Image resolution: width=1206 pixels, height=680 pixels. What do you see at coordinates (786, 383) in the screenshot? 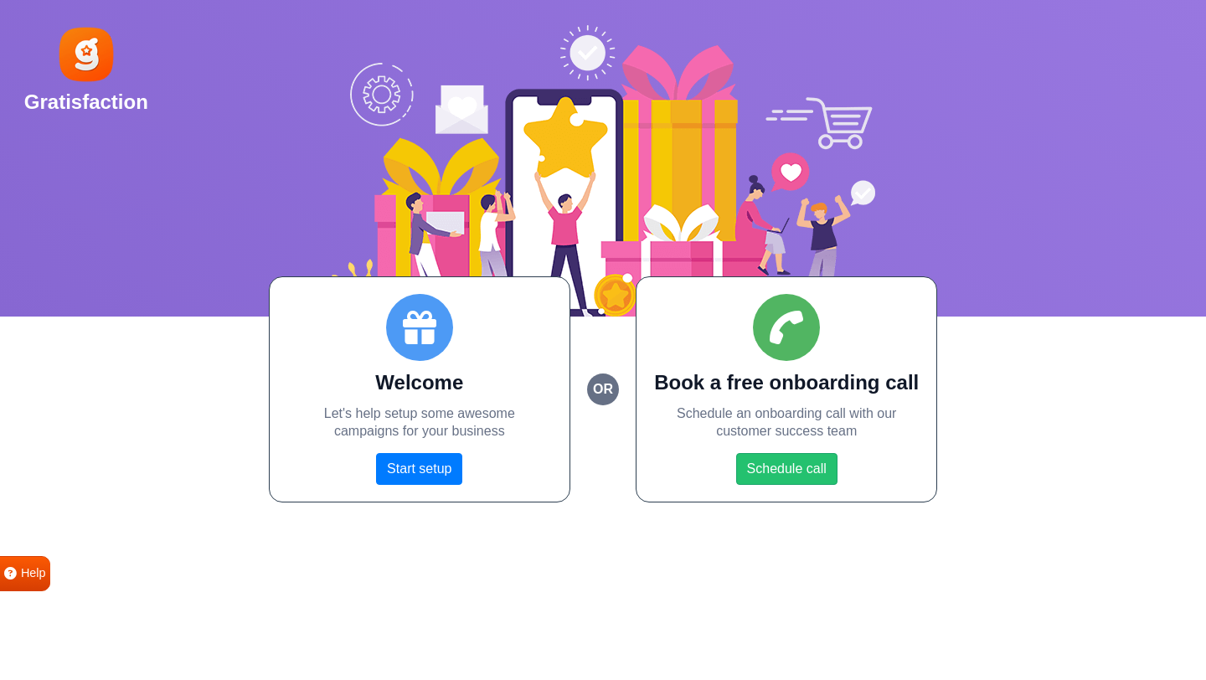
I see `h2: Book a free onboarding call` at bounding box center [786, 383].